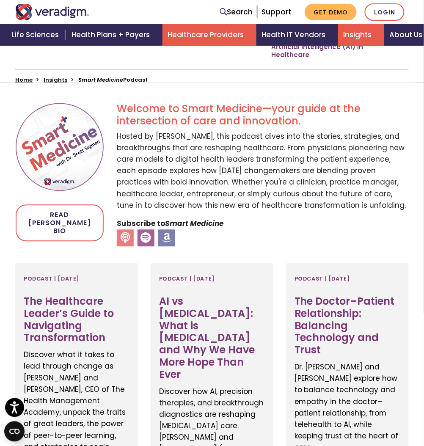 This screenshot has height=446, width=424. I want to click on a: Home, so click(24, 80).